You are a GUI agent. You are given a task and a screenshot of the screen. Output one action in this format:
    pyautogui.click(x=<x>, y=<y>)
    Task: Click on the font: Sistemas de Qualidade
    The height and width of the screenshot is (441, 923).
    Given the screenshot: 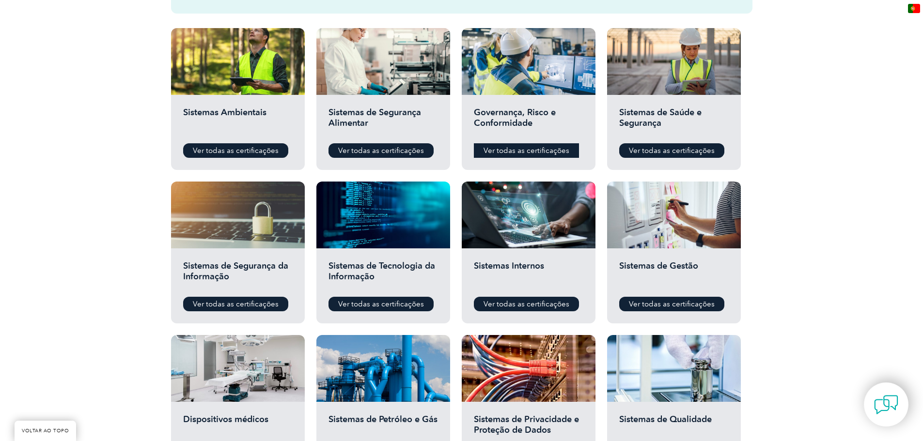 What is the action you would take?
    pyautogui.click(x=665, y=420)
    